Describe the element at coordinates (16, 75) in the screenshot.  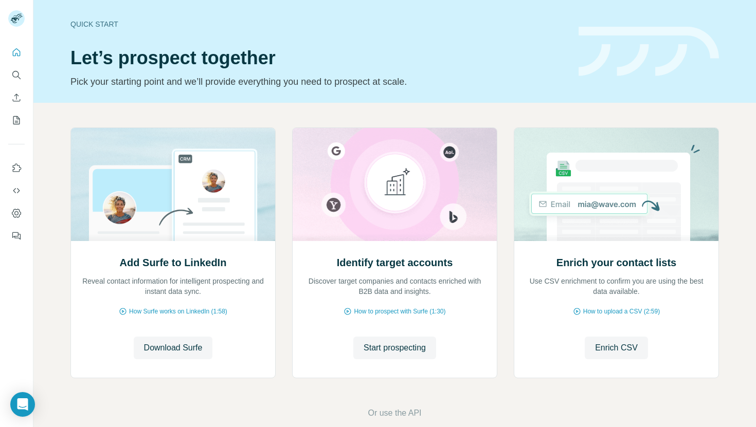
I see `button: Search` at that location.